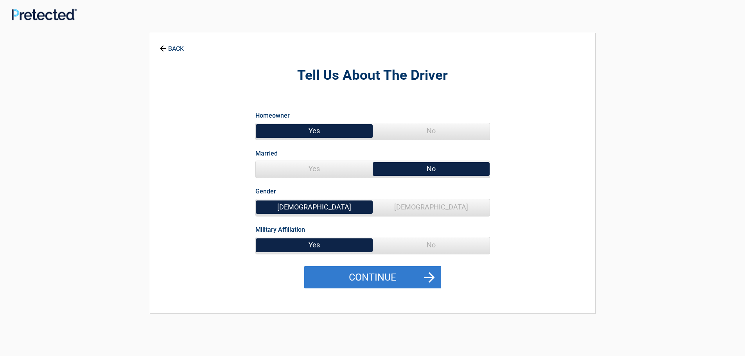 Image resolution: width=745 pixels, height=356 pixels. Describe the element at coordinates (373, 278) in the screenshot. I see `button: Continue` at that location.